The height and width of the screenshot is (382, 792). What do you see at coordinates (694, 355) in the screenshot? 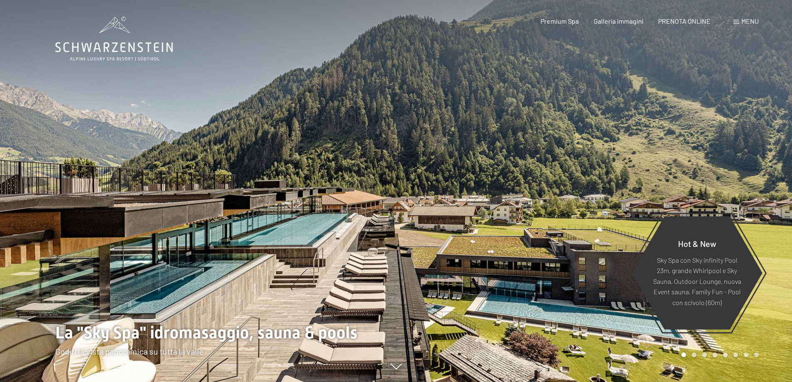
I see `div: Carousel Page 2` at bounding box center [694, 355].